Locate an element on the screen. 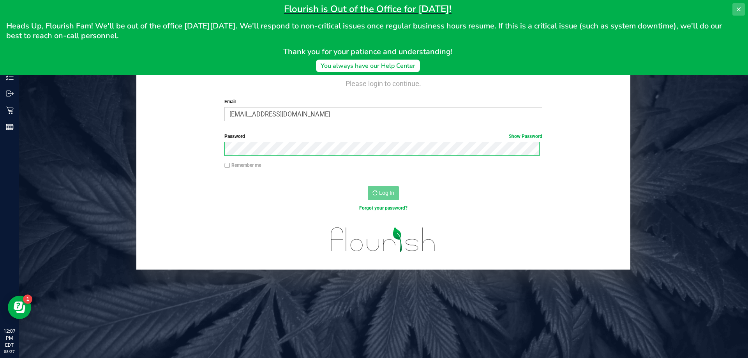  h4: Please login to continue. is located at coordinates (383, 83).